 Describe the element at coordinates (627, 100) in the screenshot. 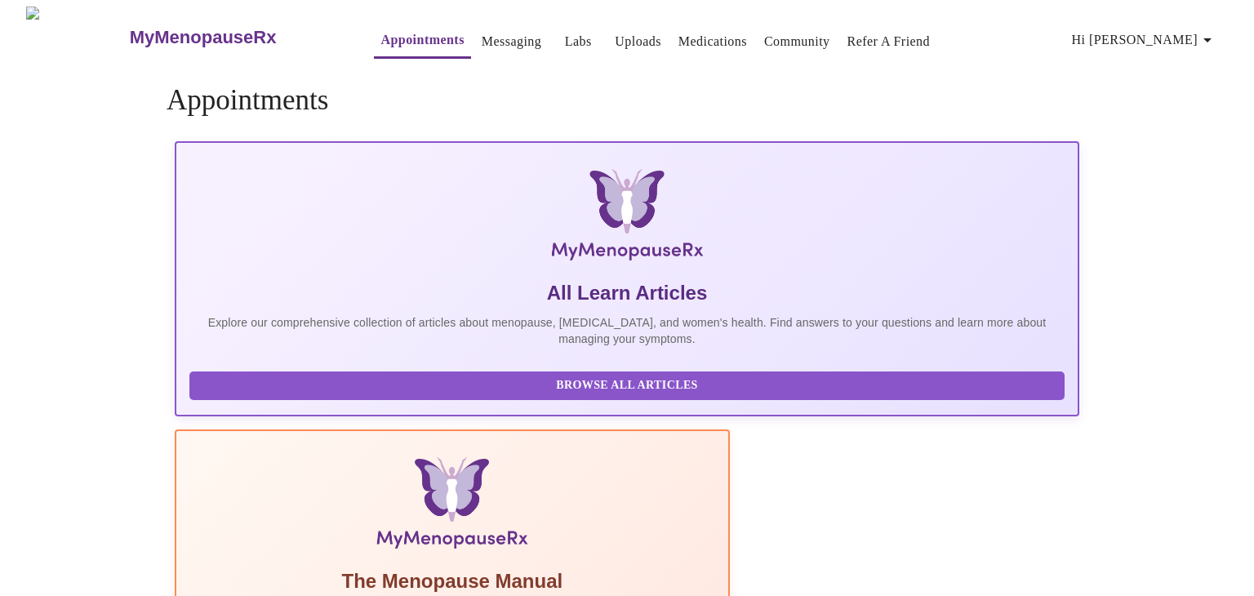

I see `h4: Appointments` at that location.